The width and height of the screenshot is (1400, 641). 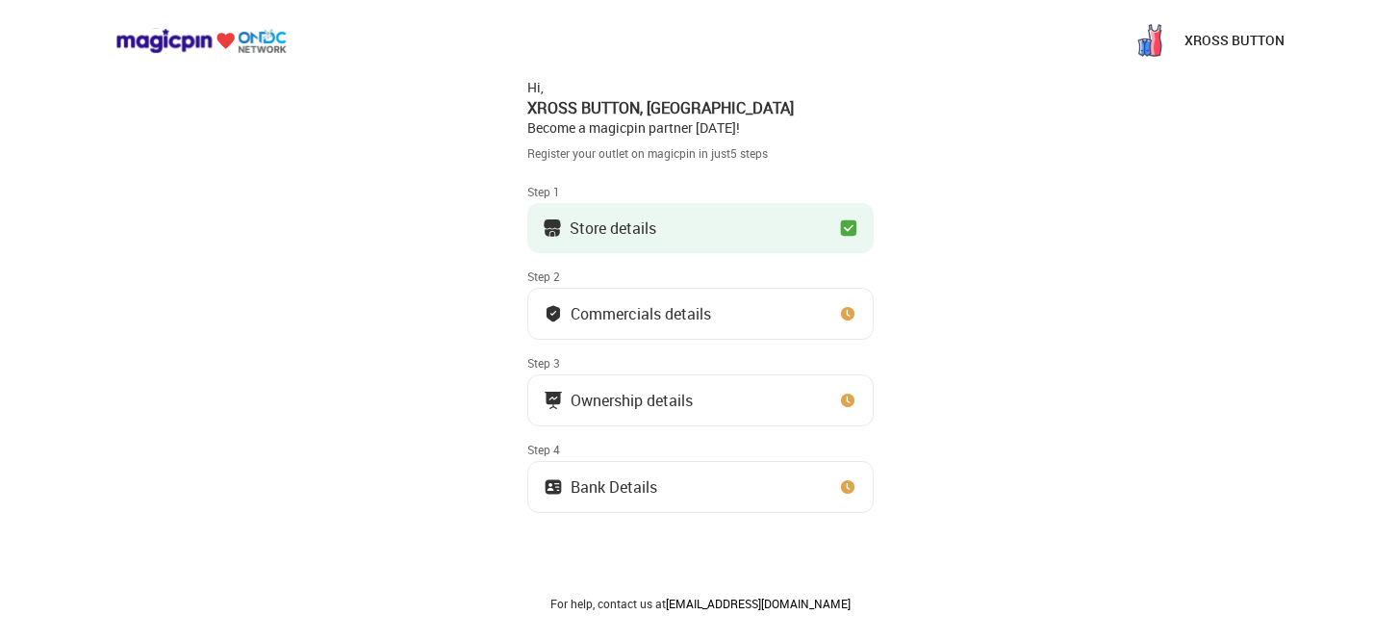 I want to click on div: Commercials details, so click(x=641, y=314).